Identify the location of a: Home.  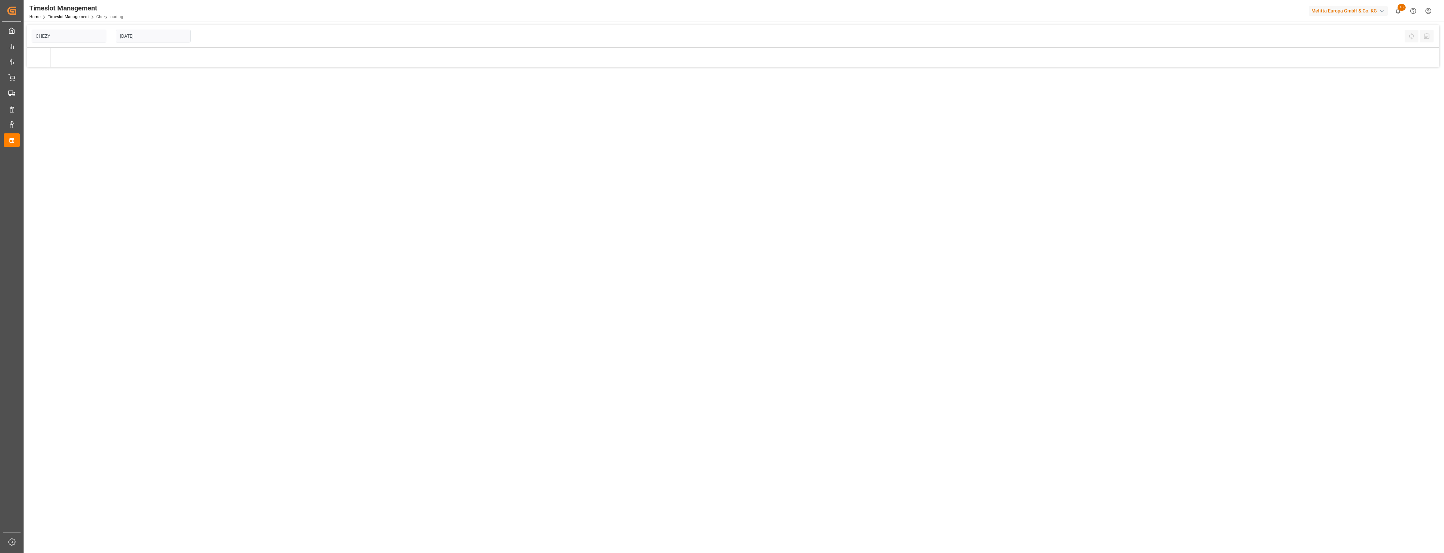
(35, 17).